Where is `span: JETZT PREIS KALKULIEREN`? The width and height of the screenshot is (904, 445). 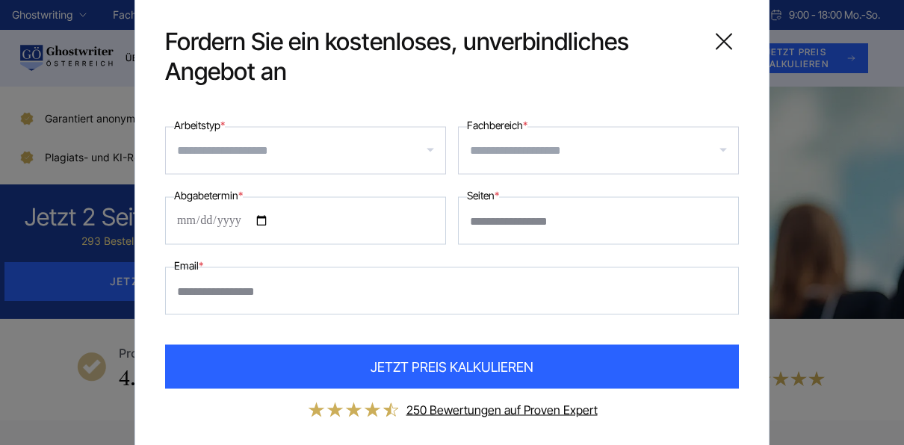
span: JETZT PREIS KALKULIEREN is located at coordinates (452, 367).